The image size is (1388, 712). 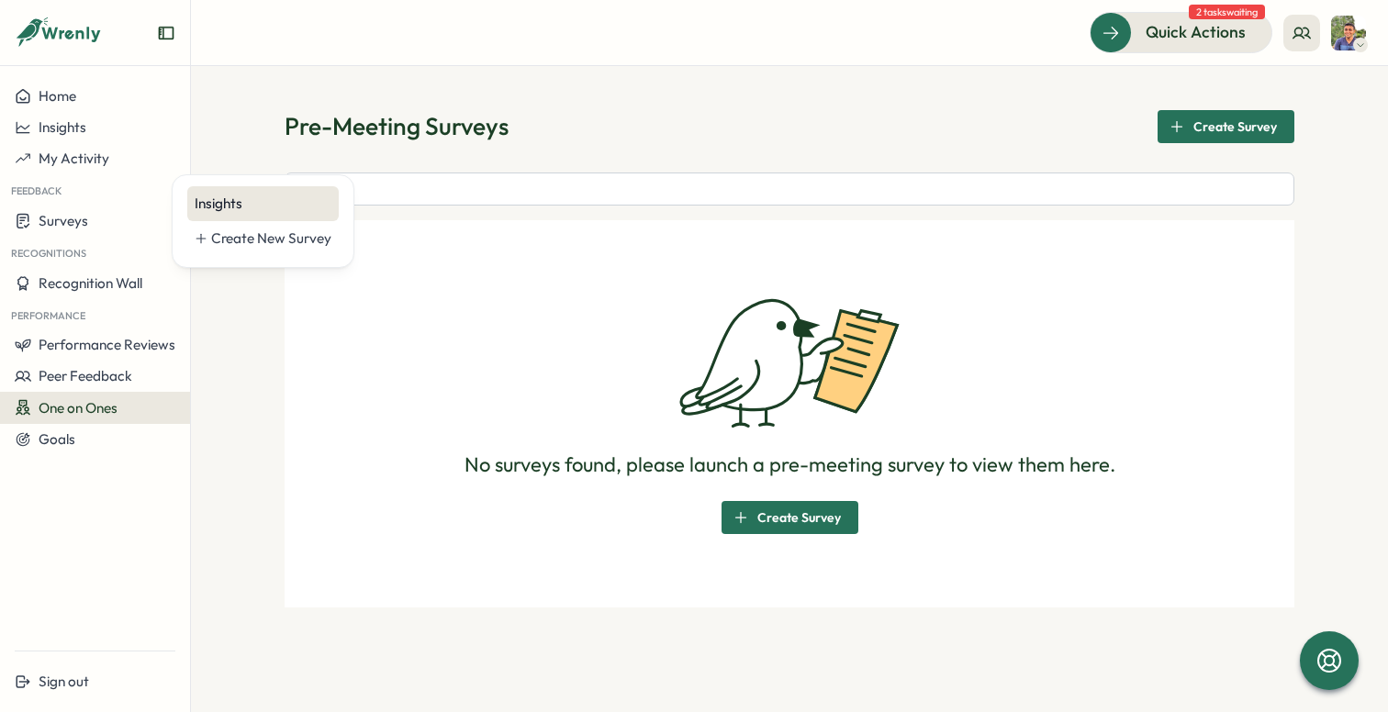 I want to click on span: One on Ones, so click(x=78, y=408).